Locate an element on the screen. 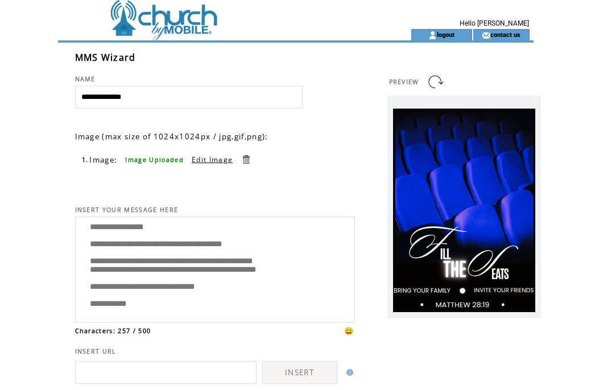 The image size is (591, 390). span: Image: is located at coordinates (103, 160).